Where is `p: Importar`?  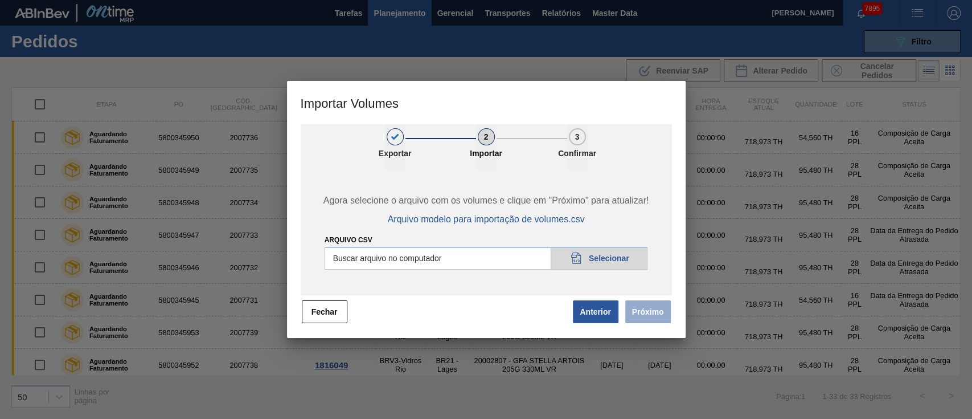
p: Importar is located at coordinates (487, 153).